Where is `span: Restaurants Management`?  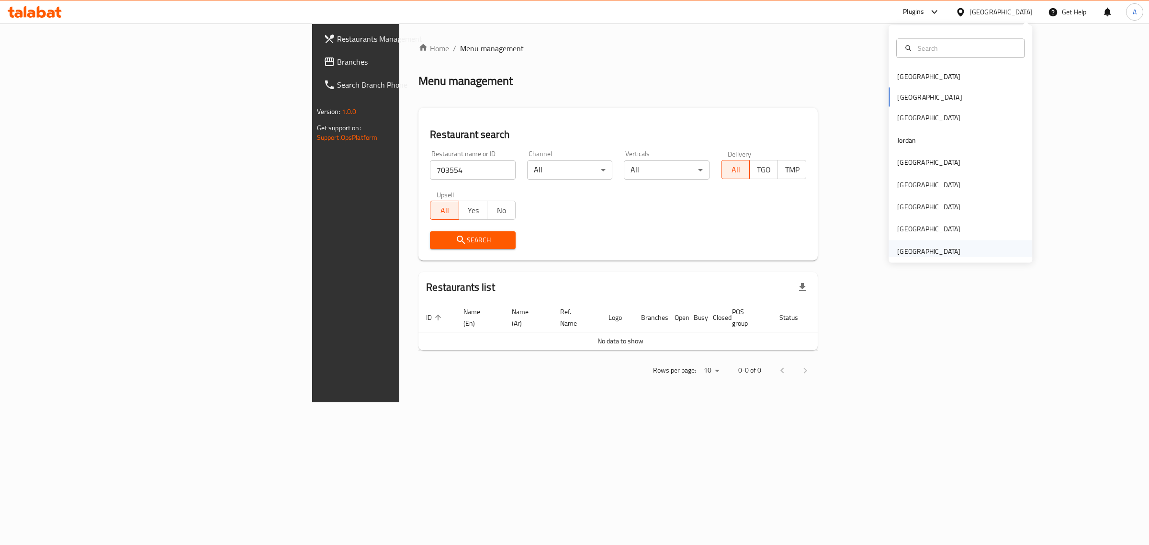
span: Restaurants Management is located at coordinates (416, 39).